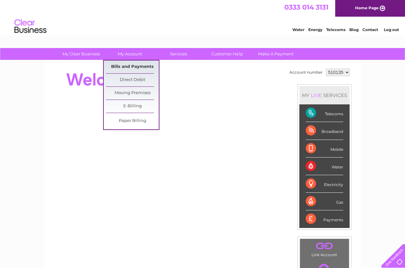 This screenshot has height=268, width=405. I want to click on div: Mobile, so click(325, 149).